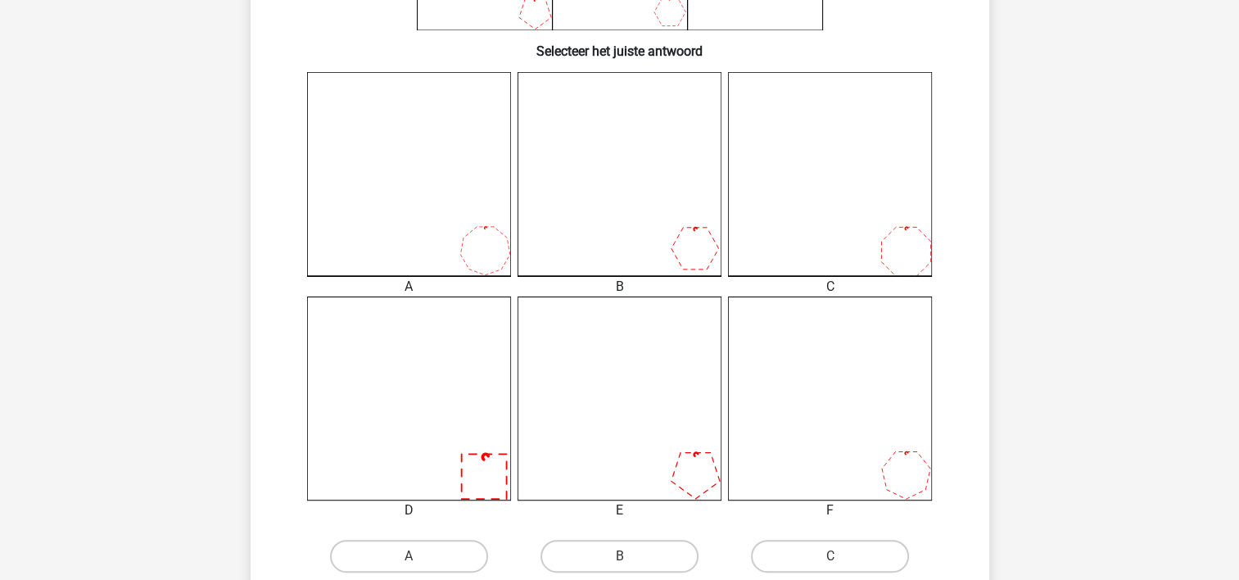 Image resolution: width=1239 pixels, height=580 pixels. I want to click on label: A, so click(409, 556).